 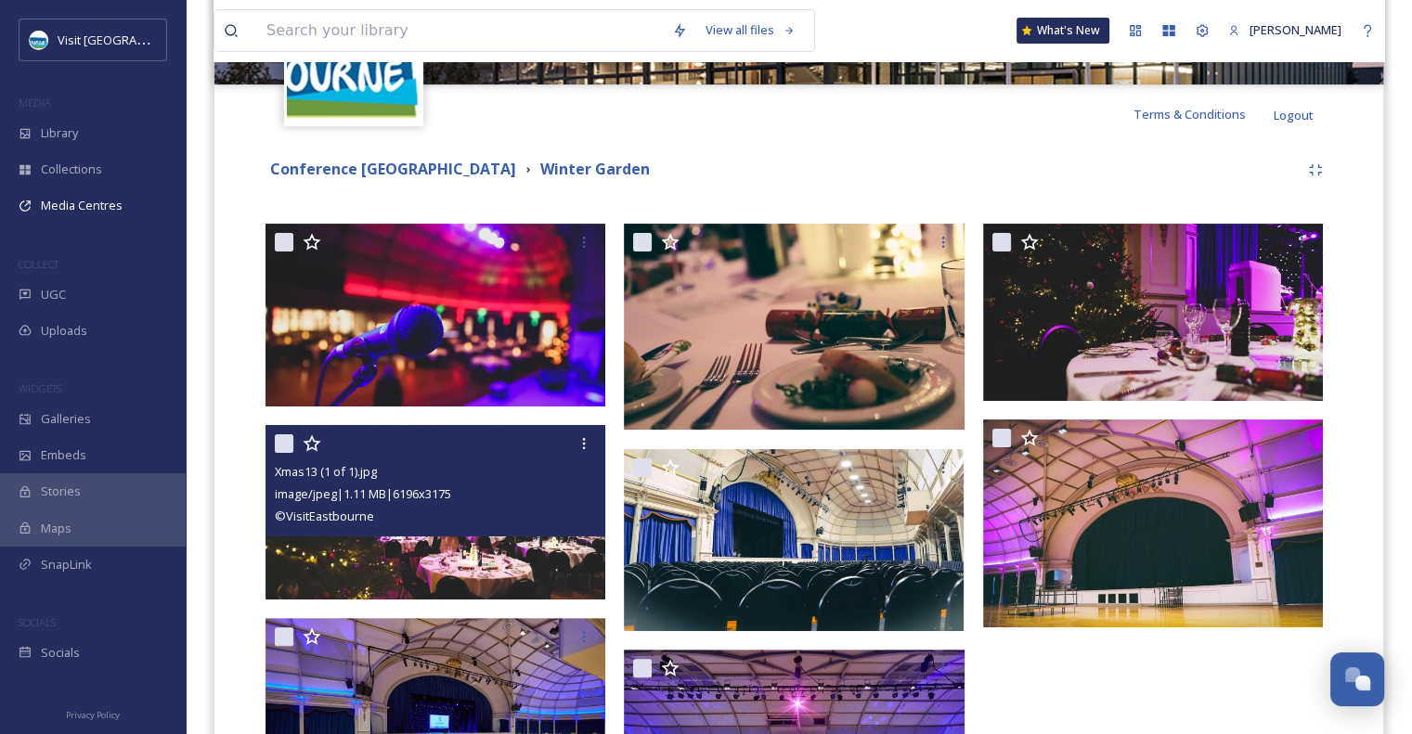 What do you see at coordinates (38, 264) in the screenshot?
I see `span: COLLECT` at bounding box center [38, 264].